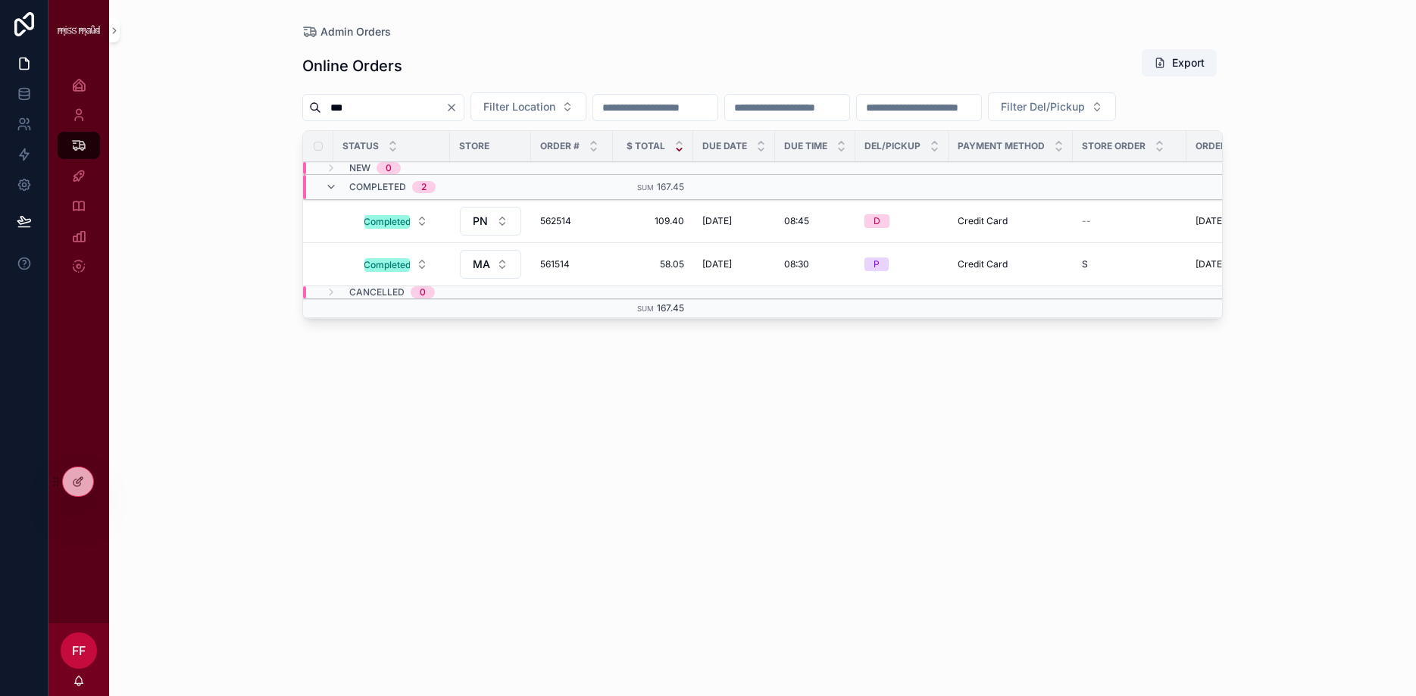 The width and height of the screenshot is (1416, 696). Describe the element at coordinates (1114, 146) in the screenshot. I see `span: Store Order` at that location.